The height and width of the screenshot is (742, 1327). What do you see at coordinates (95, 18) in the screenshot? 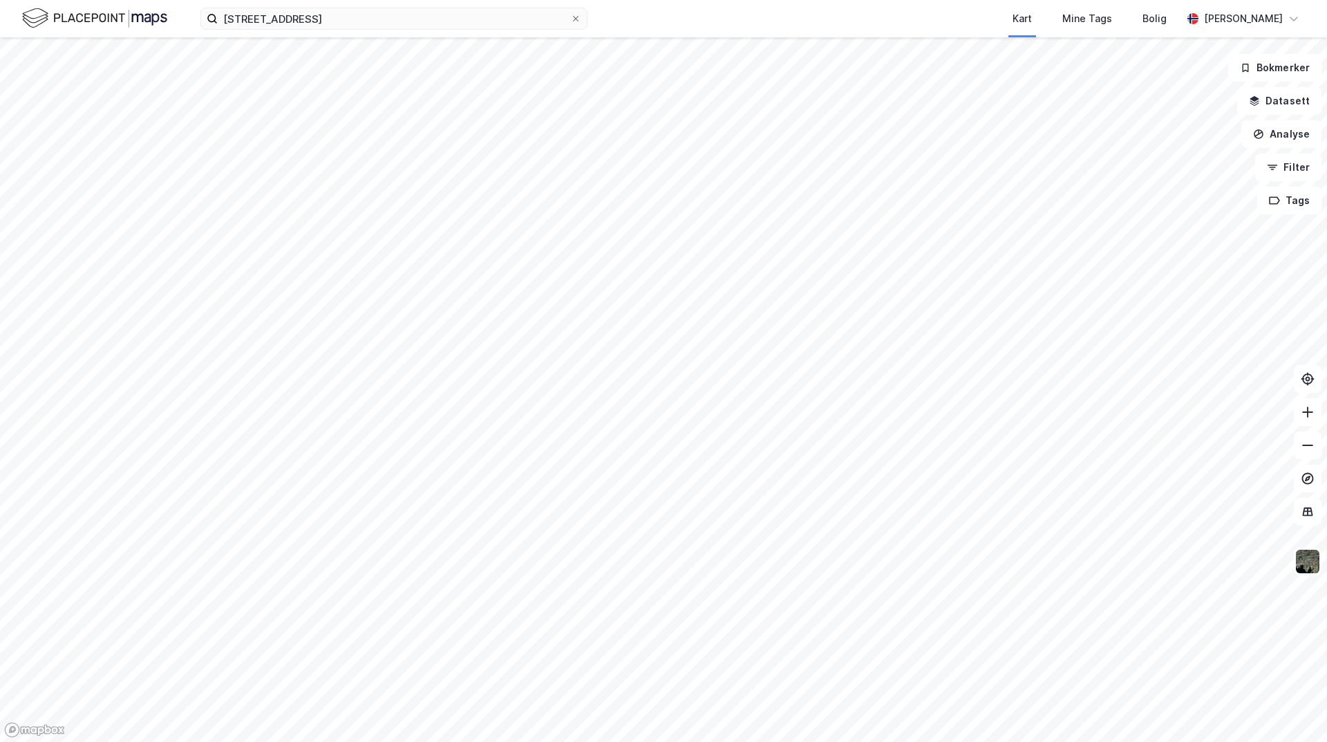
I see `img: logo.f888ab2527a4732fd821a326f86c7f29.svg` at bounding box center [95, 18].